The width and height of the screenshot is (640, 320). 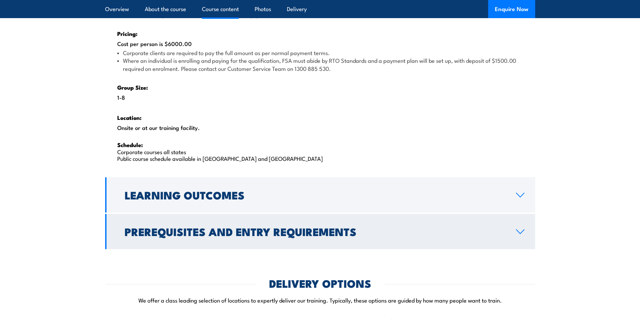 What do you see at coordinates (320, 300) in the screenshot?
I see `p: We offer a class leading selection of locations to expertly deliver our training. Typically, thes...` at bounding box center [320, 300].